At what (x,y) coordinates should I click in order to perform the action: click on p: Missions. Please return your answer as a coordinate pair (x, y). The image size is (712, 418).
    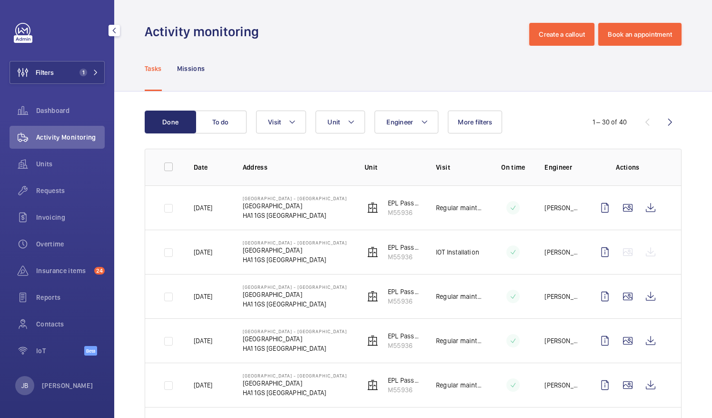
    Looking at the image, I should click on (191, 69).